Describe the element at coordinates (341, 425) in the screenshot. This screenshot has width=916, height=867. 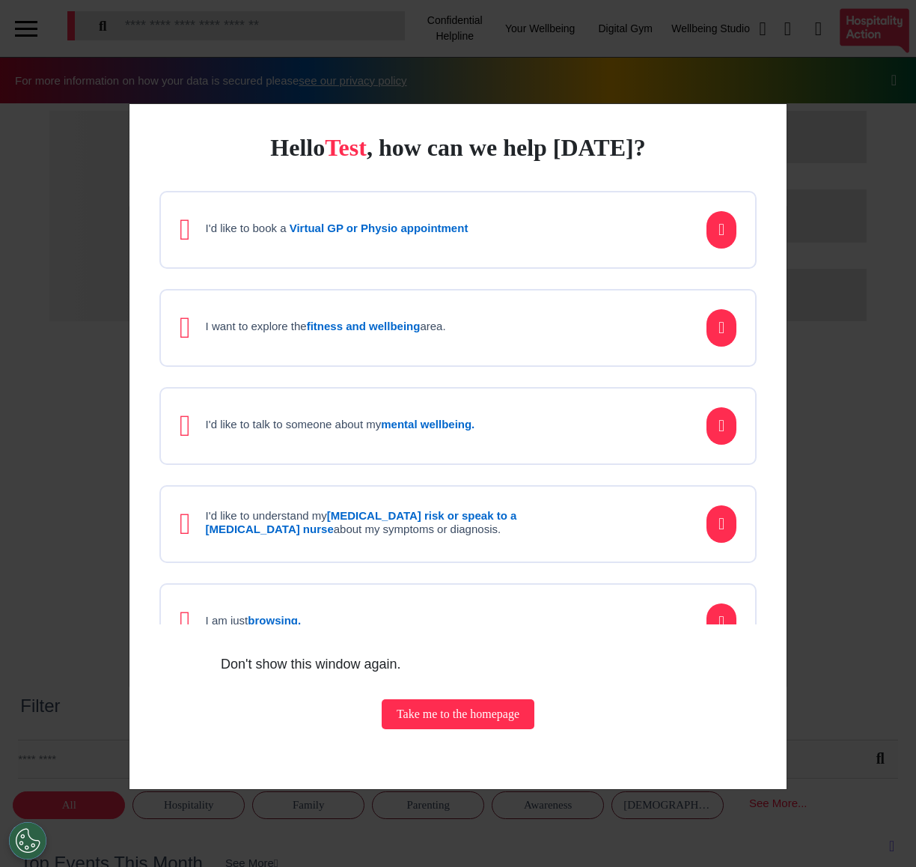
I see `h4: I'd like to talk to someone about my` at that location.